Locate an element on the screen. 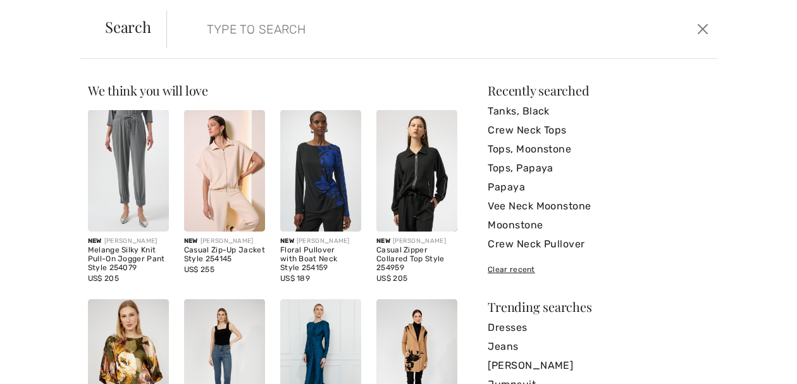 This screenshot has height=384, width=797. span: Chat is located at coordinates (42, 15).